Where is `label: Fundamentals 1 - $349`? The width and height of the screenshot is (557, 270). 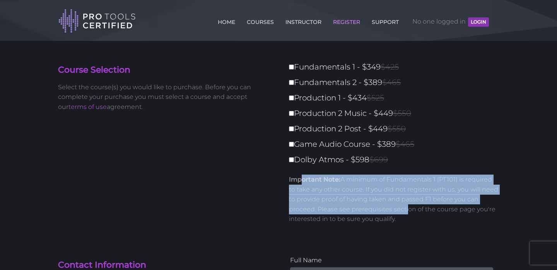 label: Fundamentals 1 - $349 is located at coordinates (396, 67).